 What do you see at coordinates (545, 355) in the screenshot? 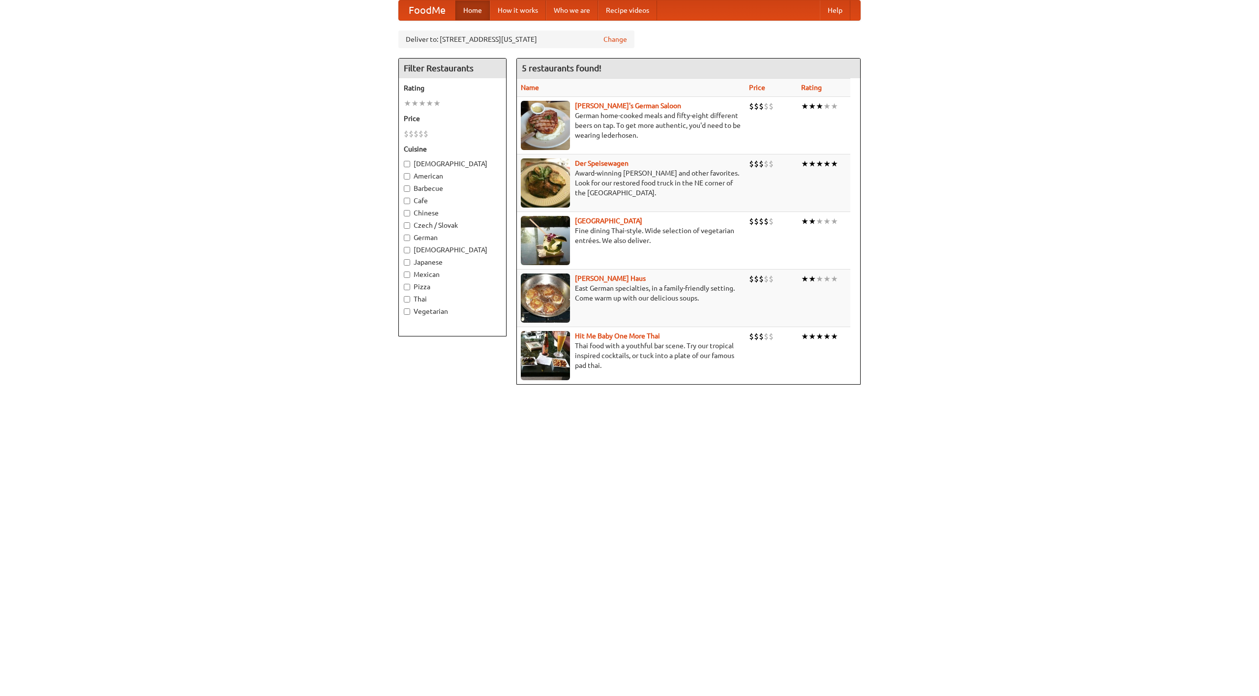
I see `img: babythai.jpg` at bounding box center [545, 355].